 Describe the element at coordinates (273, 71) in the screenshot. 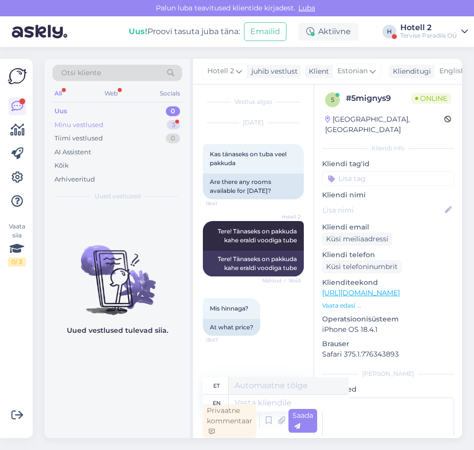

I see `div: juhib vestlust` at that location.